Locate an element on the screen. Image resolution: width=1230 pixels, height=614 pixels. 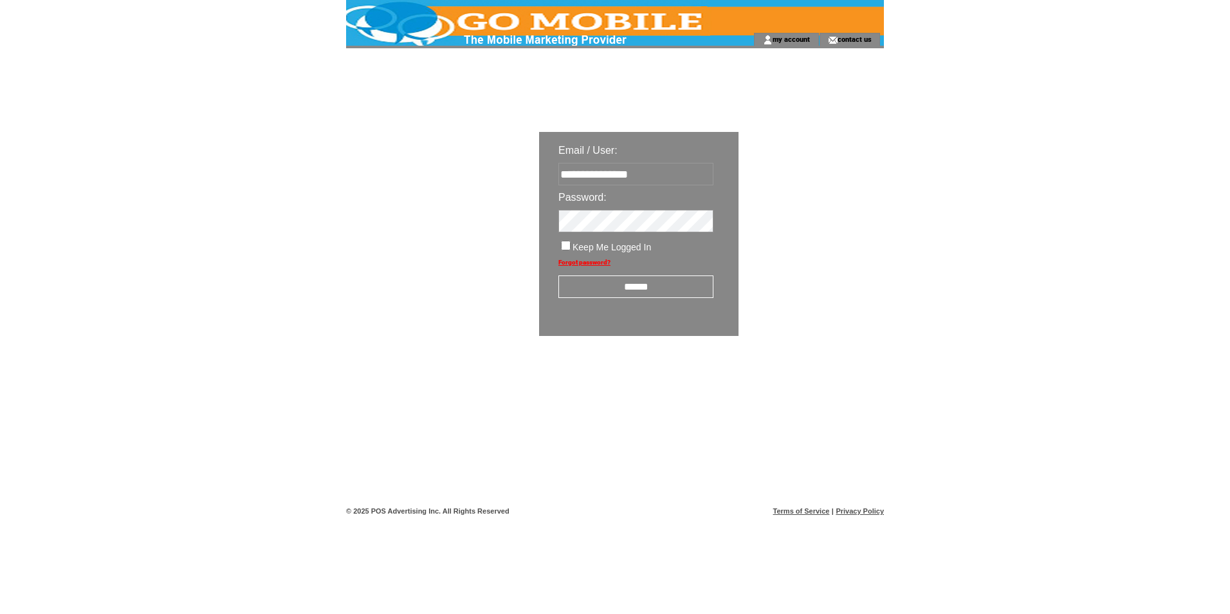
a: my account is located at coordinates (792, 39).